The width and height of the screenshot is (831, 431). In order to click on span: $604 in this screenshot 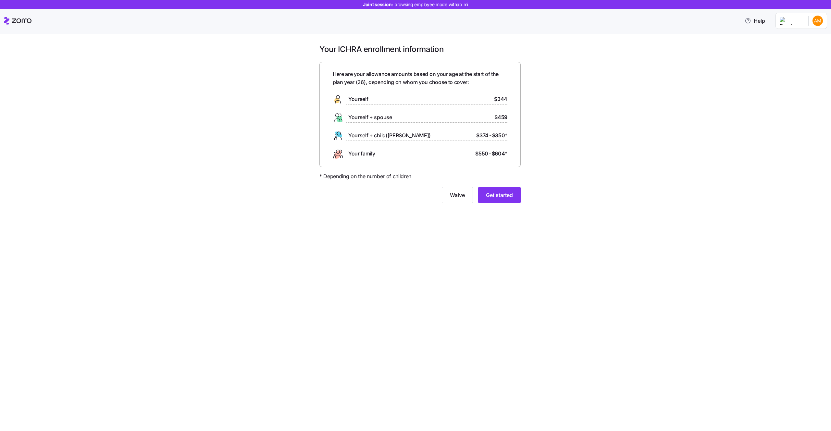, I will do `click(500, 154)`.